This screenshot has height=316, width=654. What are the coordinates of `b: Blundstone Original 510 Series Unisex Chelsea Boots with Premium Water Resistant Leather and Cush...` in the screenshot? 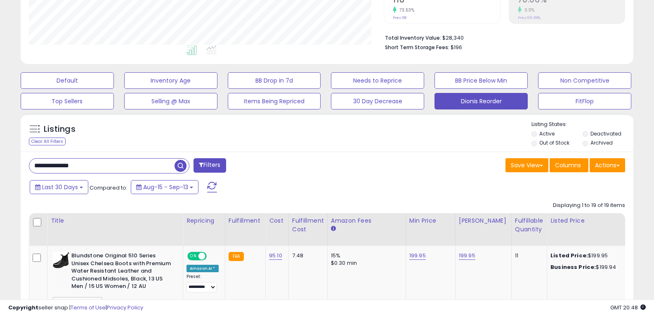 It's located at (121, 272).